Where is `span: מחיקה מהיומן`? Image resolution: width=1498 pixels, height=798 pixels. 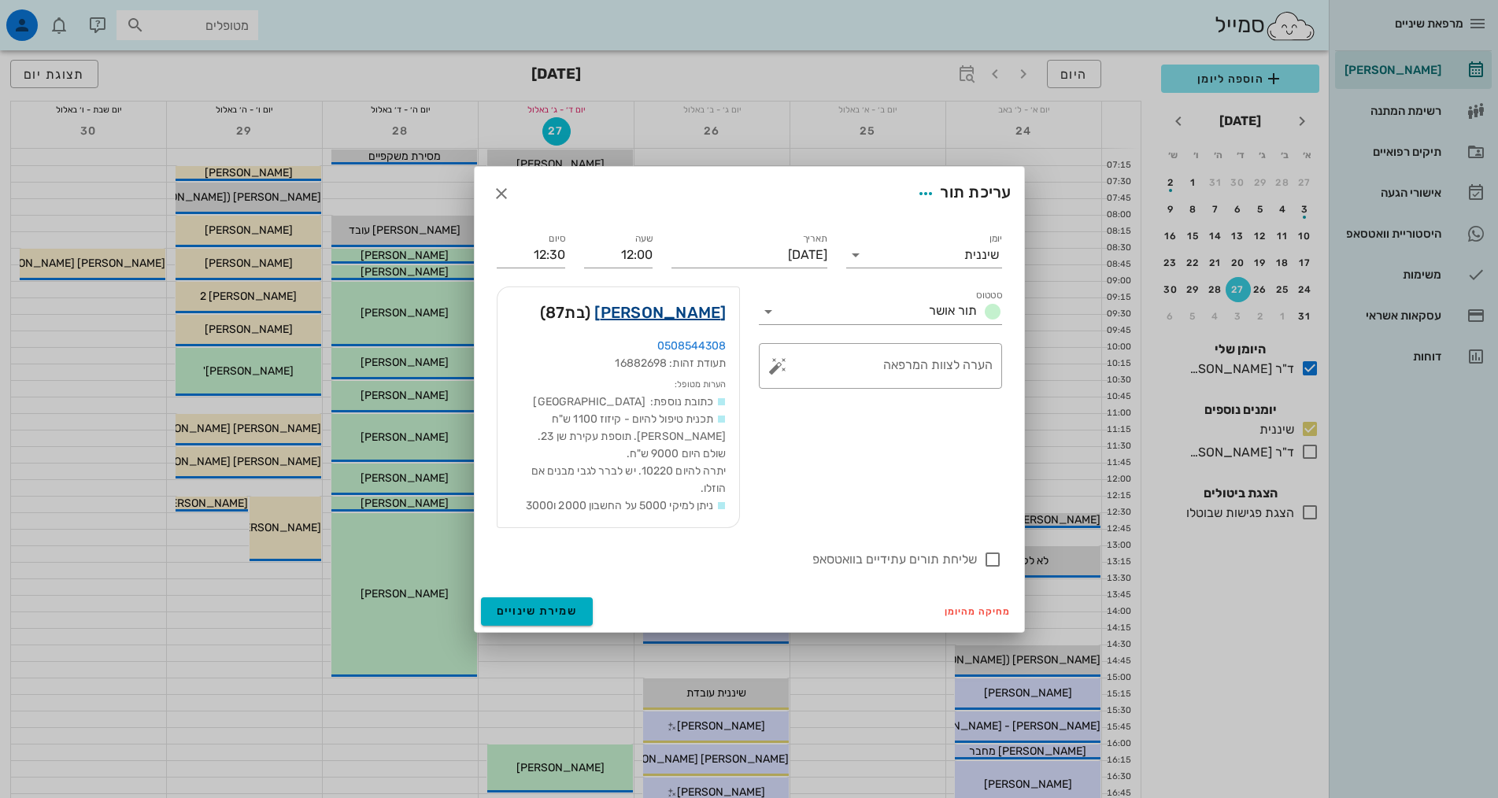 span: מחיקה מהיומן is located at coordinates (978, 612).